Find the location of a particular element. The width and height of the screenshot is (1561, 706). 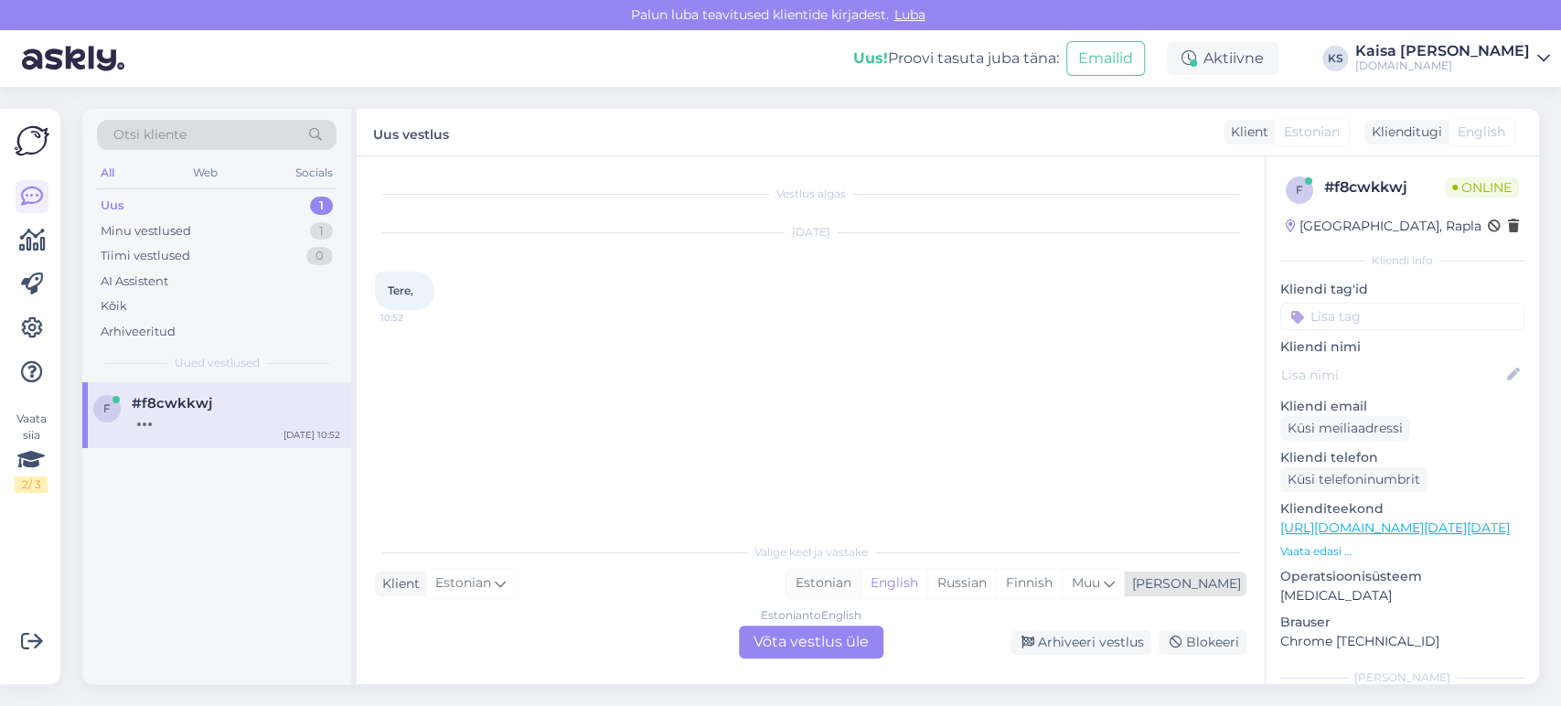

div: KS is located at coordinates (1335, 59).